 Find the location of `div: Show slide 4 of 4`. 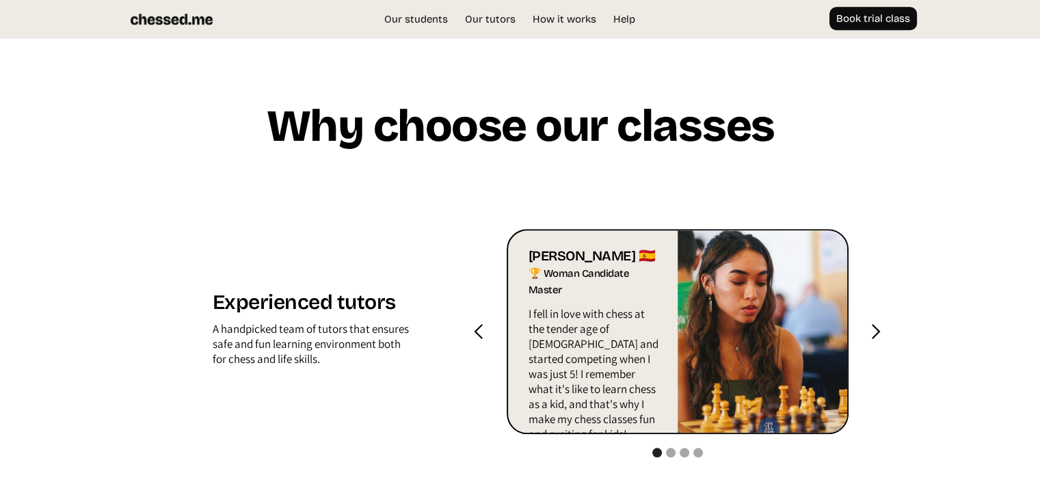

div: Show slide 4 of 4 is located at coordinates (698, 453).